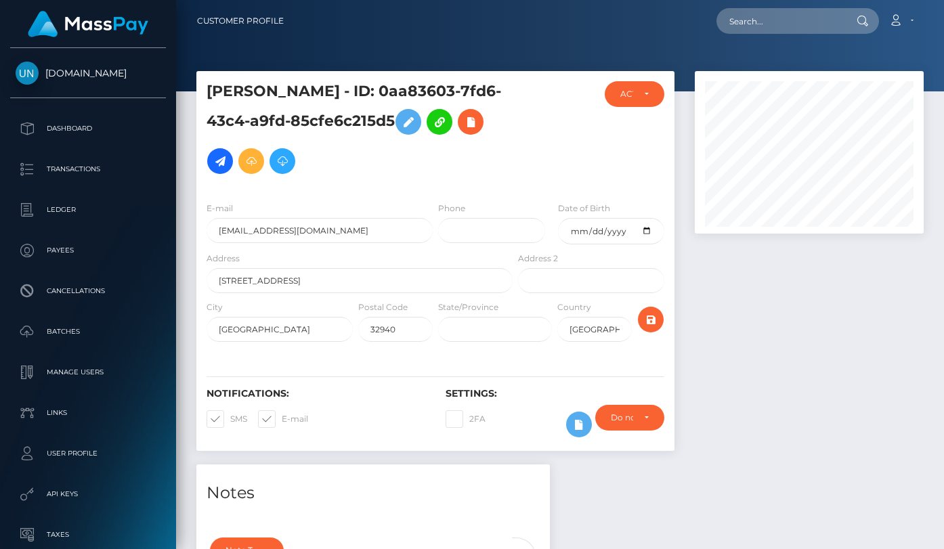  Describe the element at coordinates (465, 419) in the screenshot. I see `label: 2FA` at that location.